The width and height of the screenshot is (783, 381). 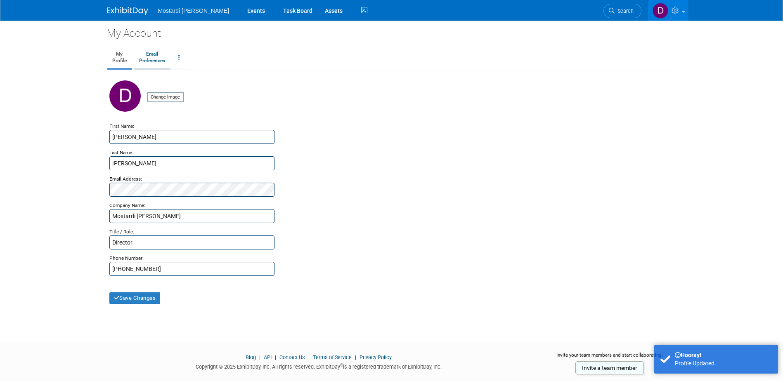 I want to click on img: Dan Grabowski, so click(x=660, y=11).